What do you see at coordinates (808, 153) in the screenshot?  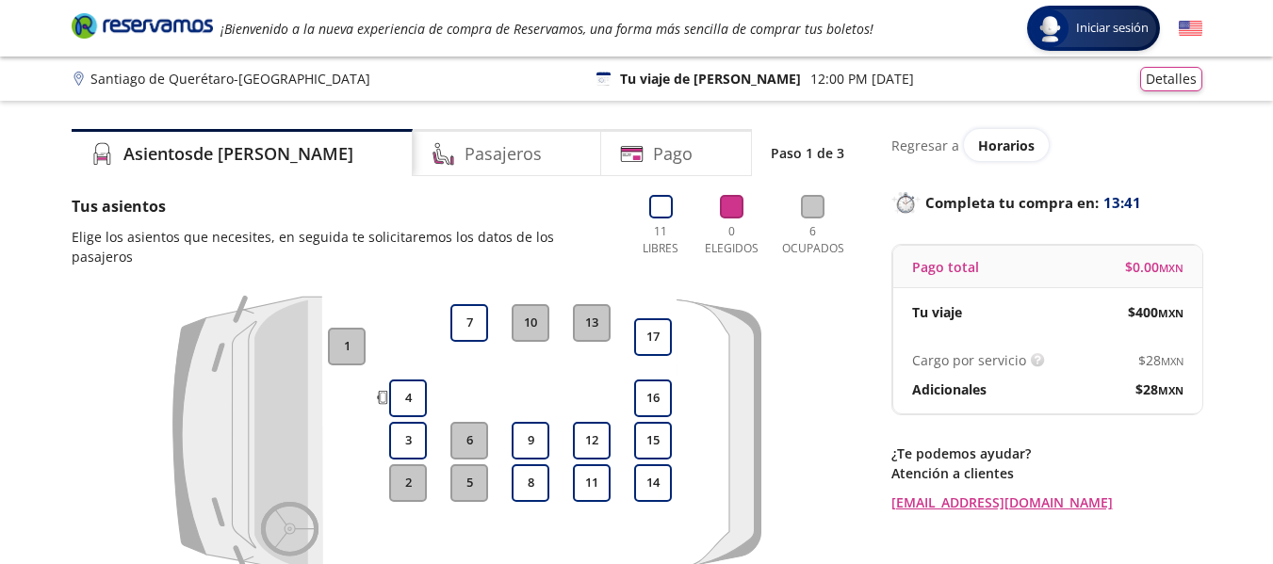 I see `p: Paso 1 de 3` at bounding box center [808, 153].